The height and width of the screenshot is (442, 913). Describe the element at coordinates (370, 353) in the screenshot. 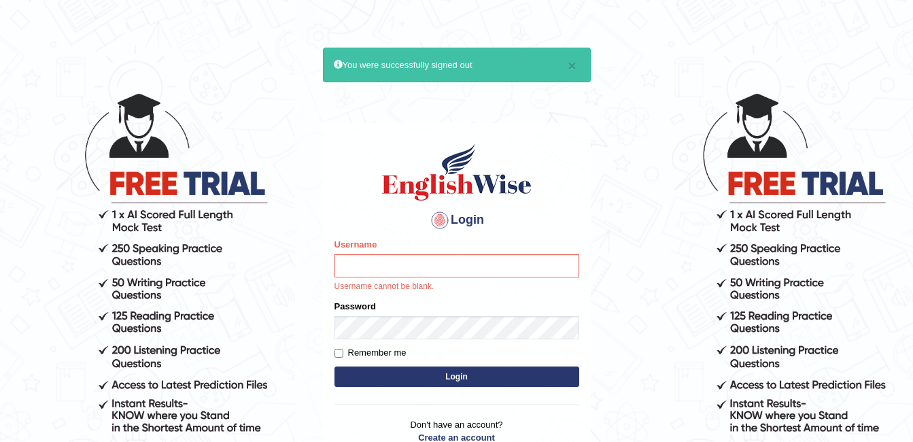

I see `label: Remember me` at that location.